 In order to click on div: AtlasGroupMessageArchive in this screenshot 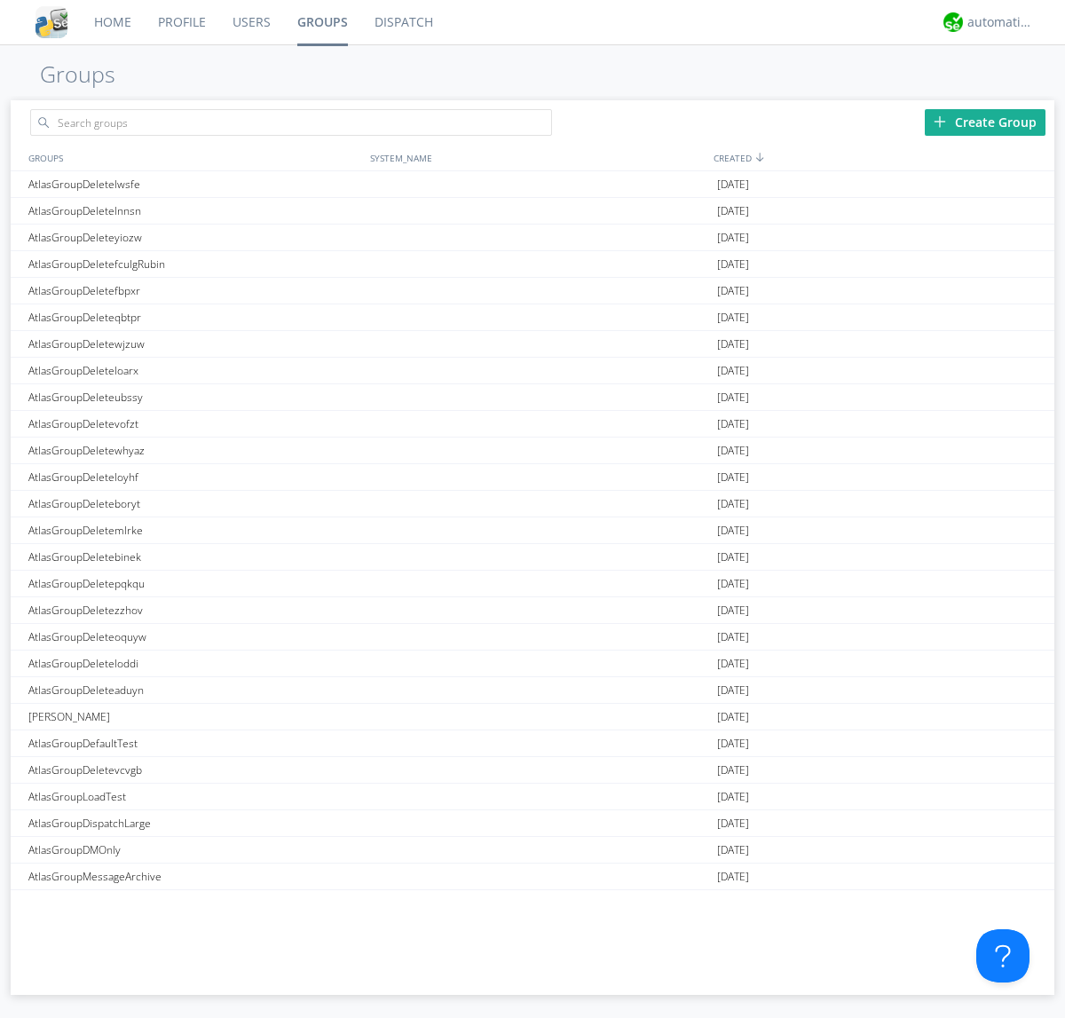, I will do `click(194, 876)`.